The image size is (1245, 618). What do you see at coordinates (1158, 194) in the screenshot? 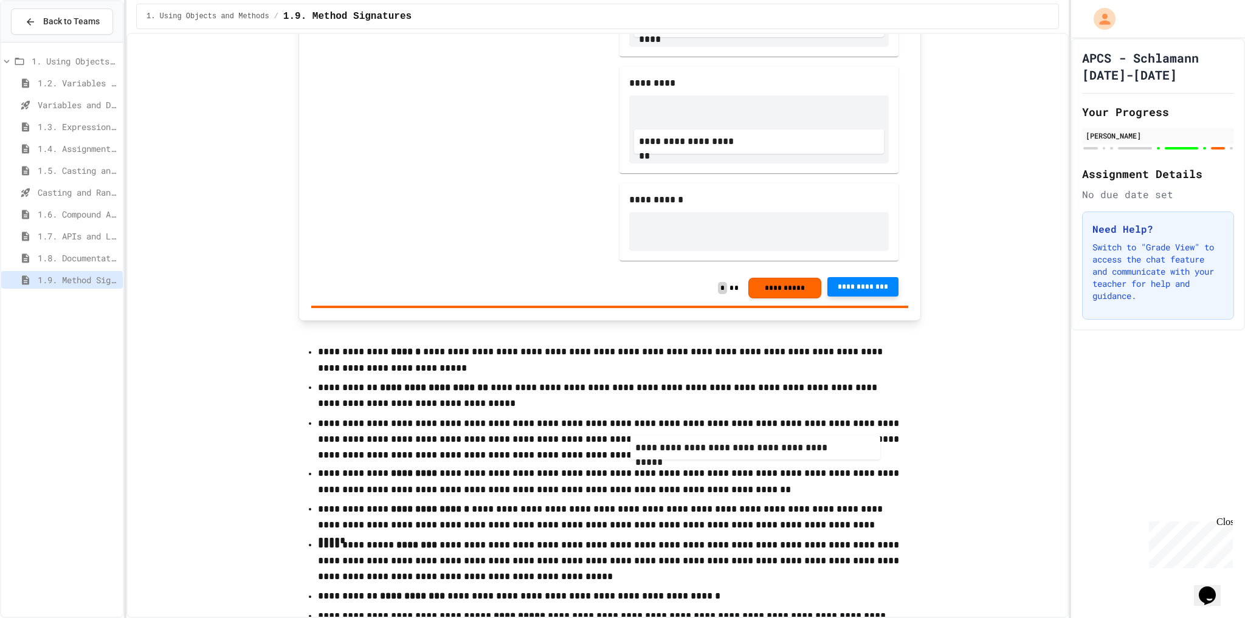
I see `div: No due date set` at bounding box center [1158, 194].